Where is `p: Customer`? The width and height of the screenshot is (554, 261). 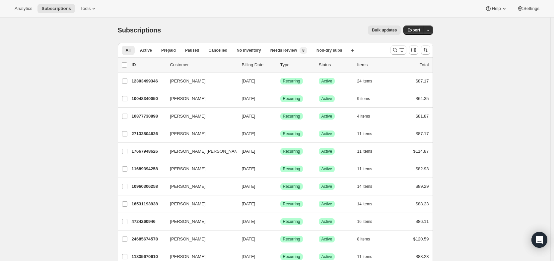
p: Customer is located at coordinates (203, 65).